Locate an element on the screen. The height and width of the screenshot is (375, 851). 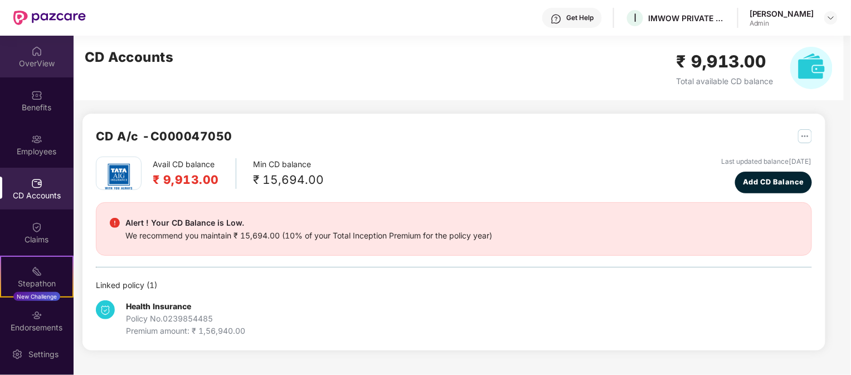
div: Policy No. 0239854485 is located at coordinates (186, 319).